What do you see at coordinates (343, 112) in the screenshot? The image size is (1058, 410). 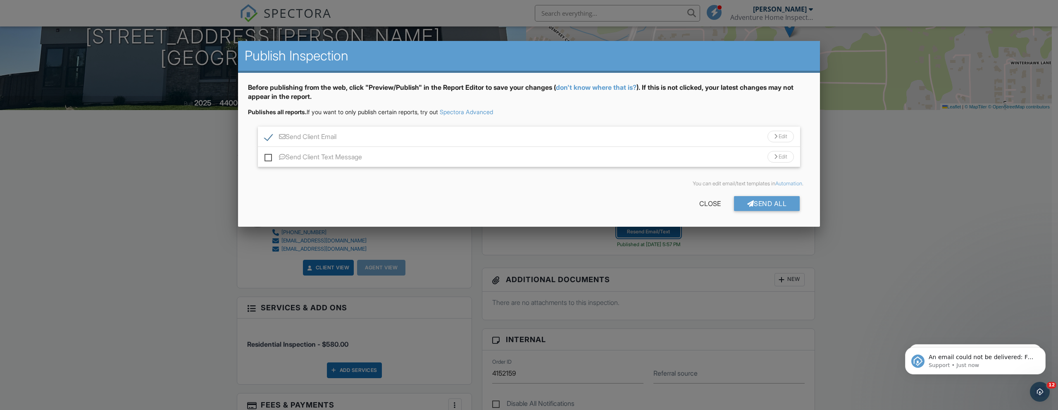 I see `span: If you want to only publish certain reports, try out` at bounding box center [343, 112].